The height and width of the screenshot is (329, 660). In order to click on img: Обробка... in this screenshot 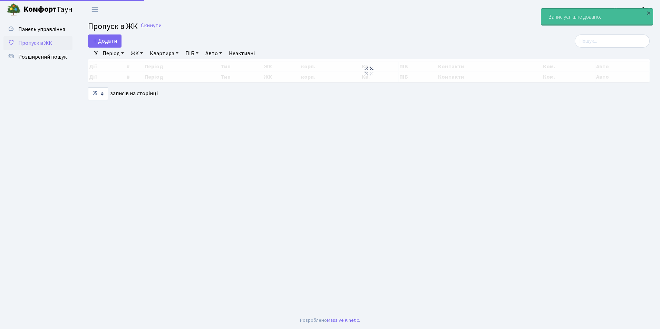, I will do `click(369, 71)`.